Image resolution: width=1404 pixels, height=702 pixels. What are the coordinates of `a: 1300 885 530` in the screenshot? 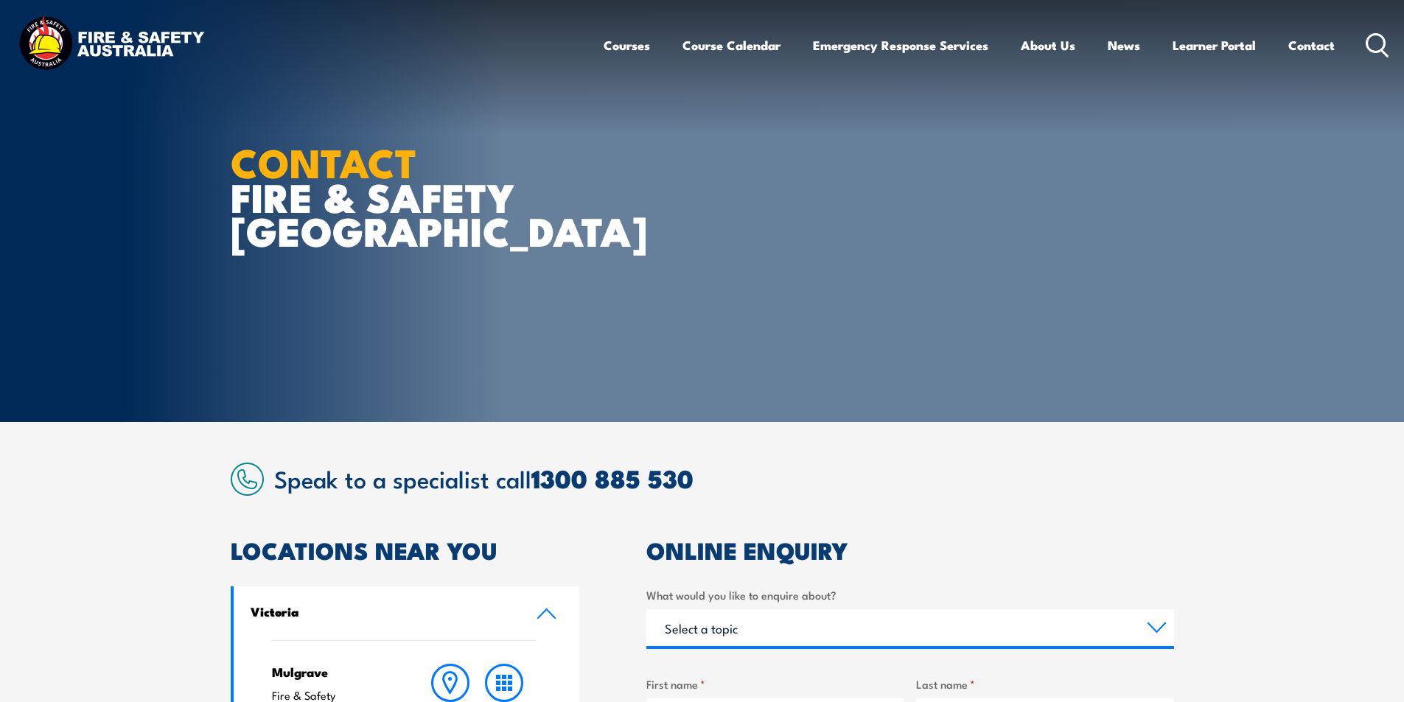 It's located at (612, 477).